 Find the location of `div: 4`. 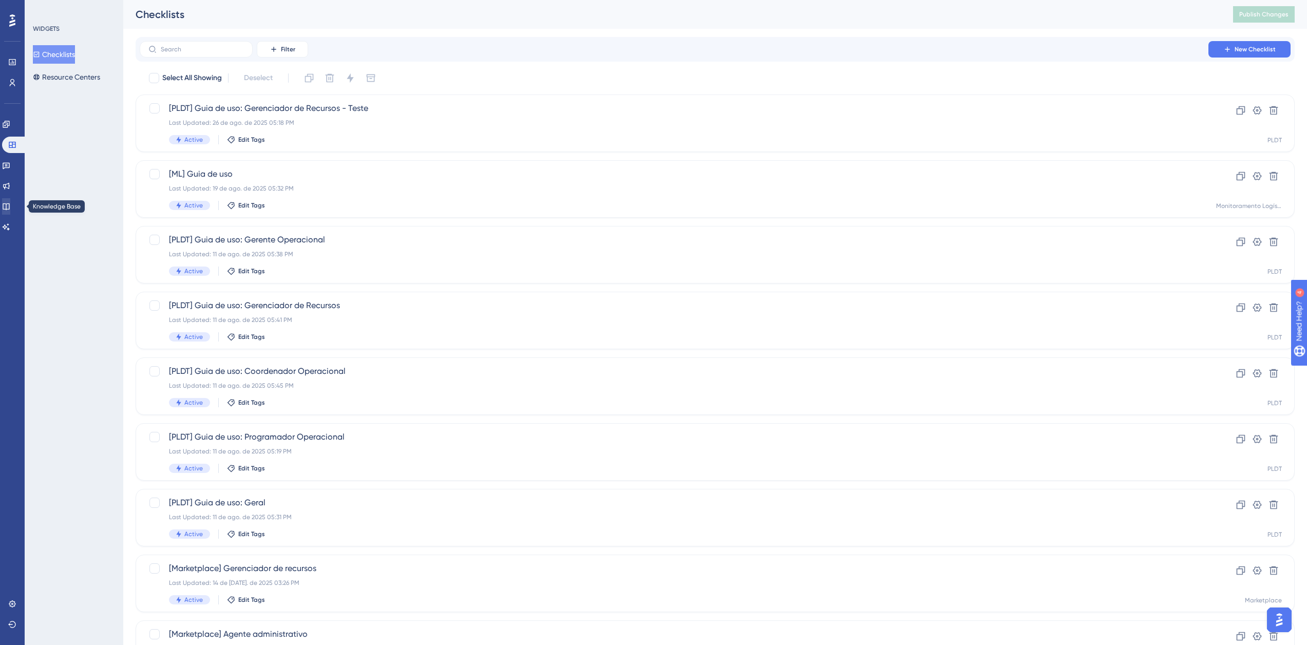

div: 4 is located at coordinates (73, 9).